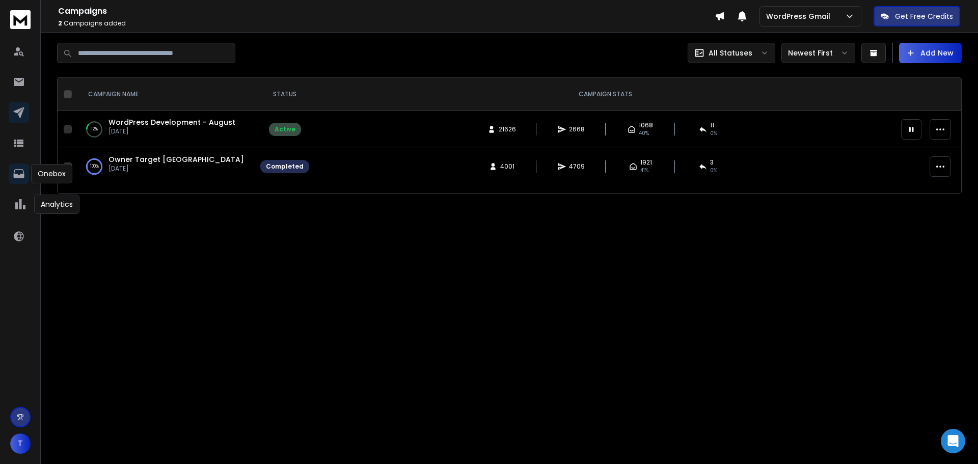  Describe the element at coordinates (165, 94) in the screenshot. I see `th: CAMPAIGN NAME` at that location.